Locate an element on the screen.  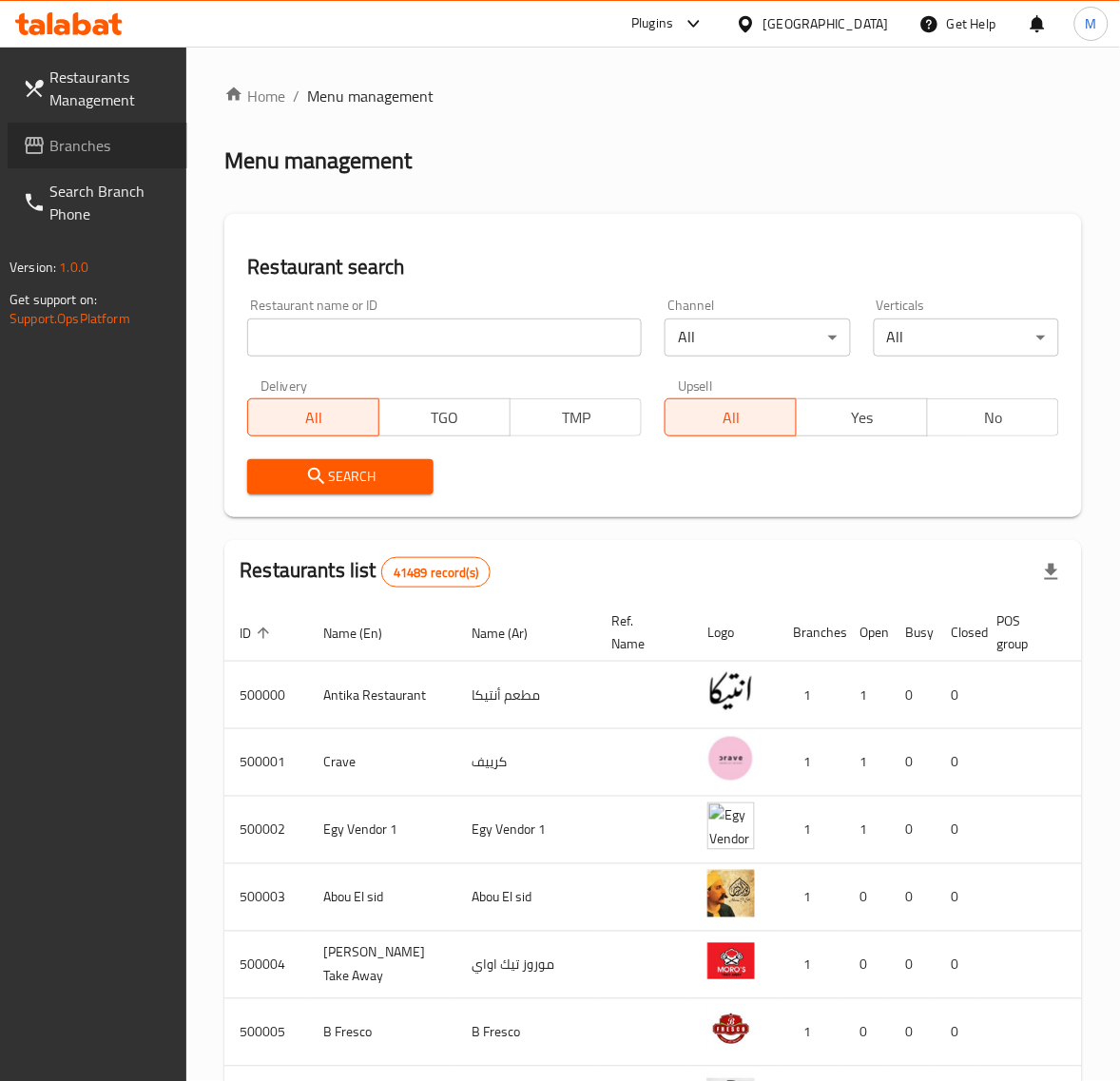
span: 1.0.0 is located at coordinates (73, 267).